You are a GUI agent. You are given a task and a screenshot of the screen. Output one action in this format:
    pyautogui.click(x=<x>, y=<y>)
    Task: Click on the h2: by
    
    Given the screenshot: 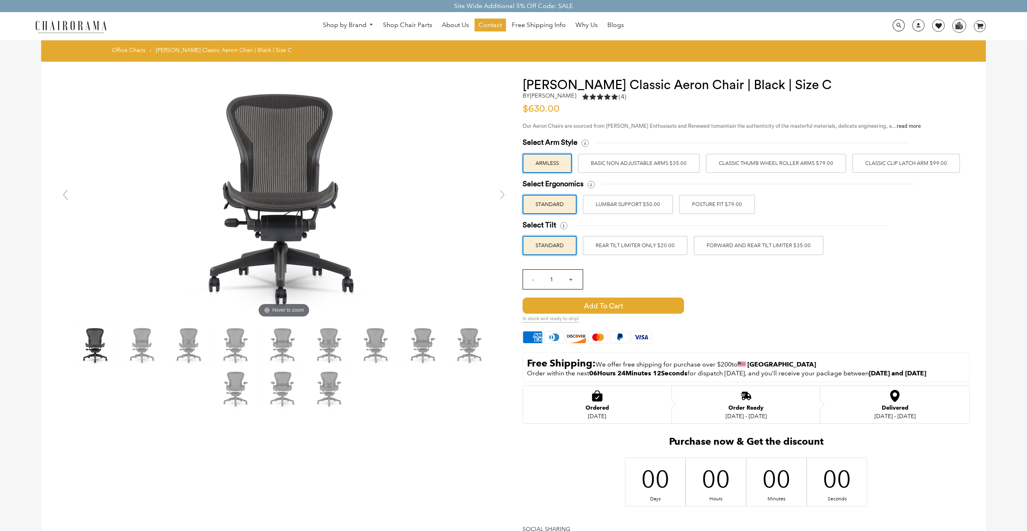 What is the action you would take?
    pyautogui.click(x=549, y=96)
    